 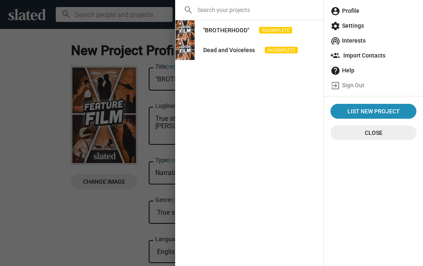 What do you see at coordinates (374, 26) in the screenshot?
I see `span: Settings` at bounding box center [374, 26].